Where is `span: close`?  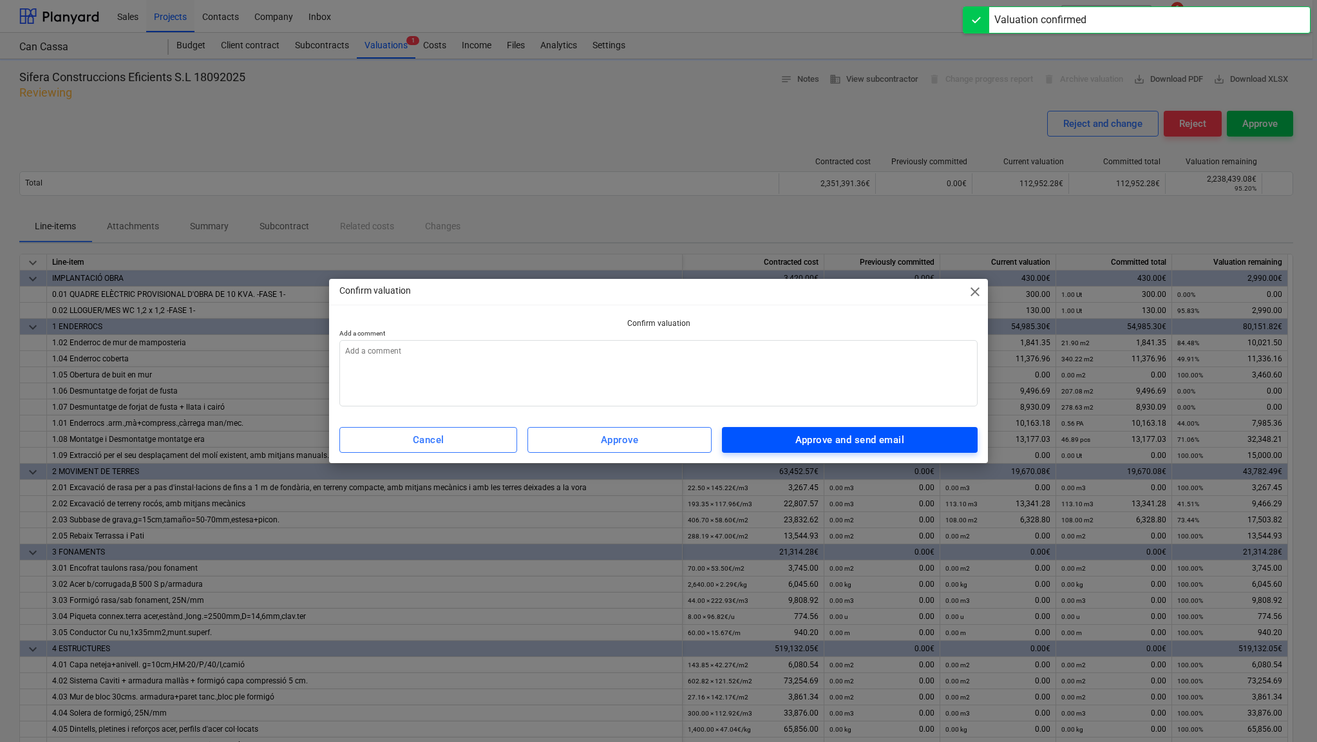 span: close is located at coordinates (975, 292).